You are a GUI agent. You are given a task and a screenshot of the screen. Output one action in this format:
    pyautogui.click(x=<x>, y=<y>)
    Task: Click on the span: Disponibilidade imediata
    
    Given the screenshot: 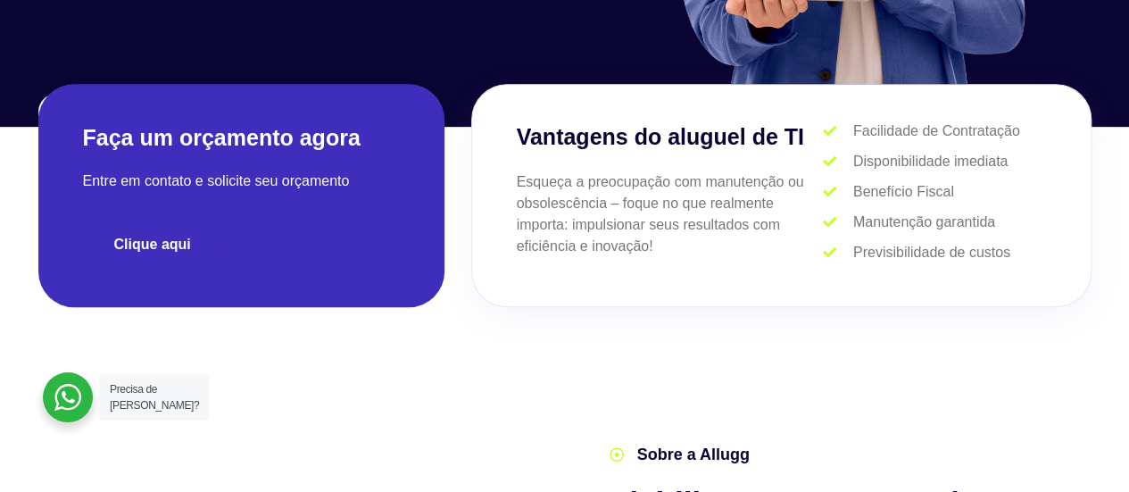 What is the action you would take?
    pyautogui.click(x=929, y=162)
    